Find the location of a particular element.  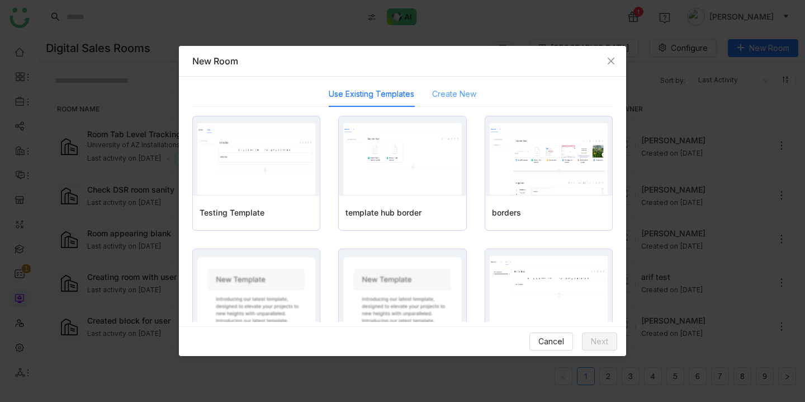

div: Testing Template is located at coordinates (256, 213).